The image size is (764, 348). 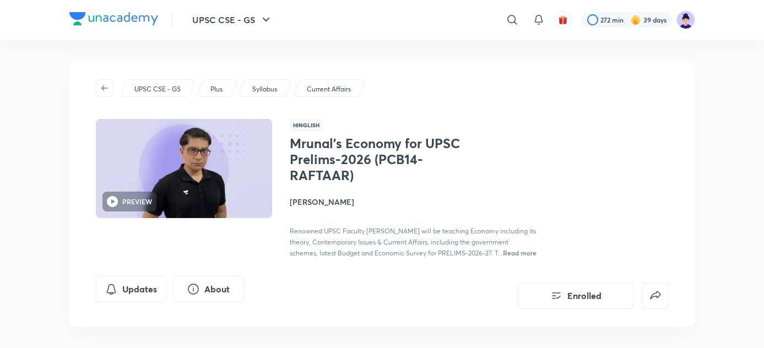 I want to click on button: UPSC CSE - GS, so click(x=232, y=20).